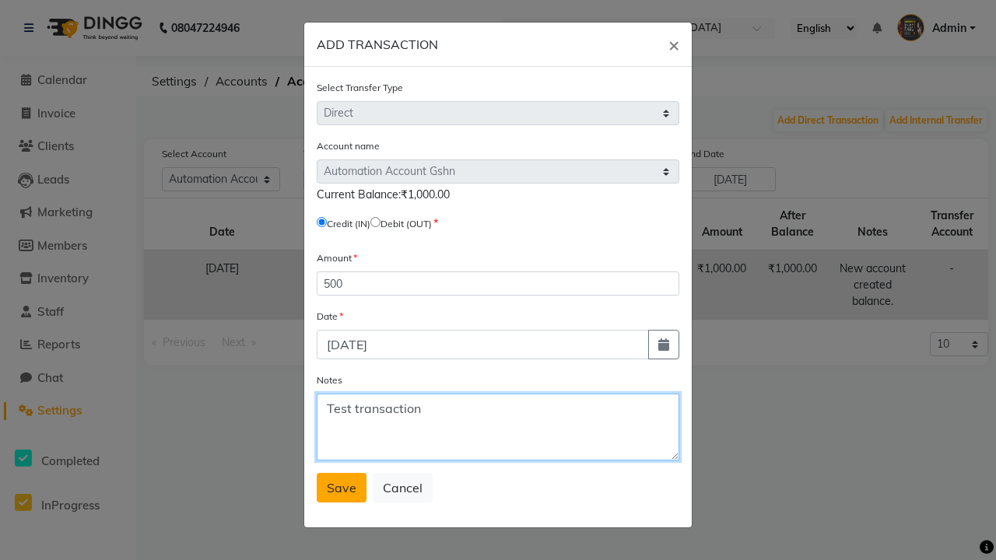 This screenshot has width=996, height=560. Describe the element at coordinates (330, 317) in the screenshot. I see `label: Date` at that location.